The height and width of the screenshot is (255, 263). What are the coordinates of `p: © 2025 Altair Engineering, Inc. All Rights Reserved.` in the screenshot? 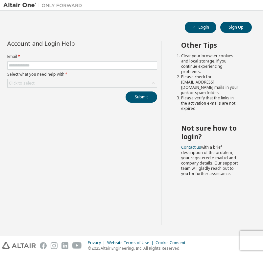 It's located at (138, 248).